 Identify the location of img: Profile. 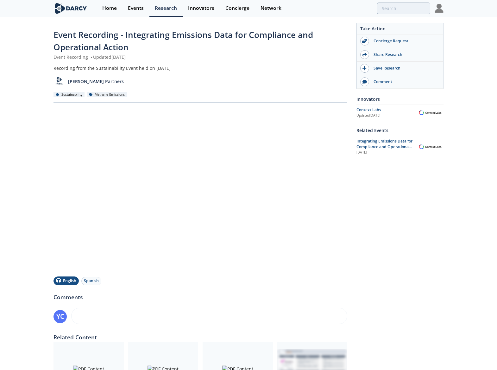
(439, 8).